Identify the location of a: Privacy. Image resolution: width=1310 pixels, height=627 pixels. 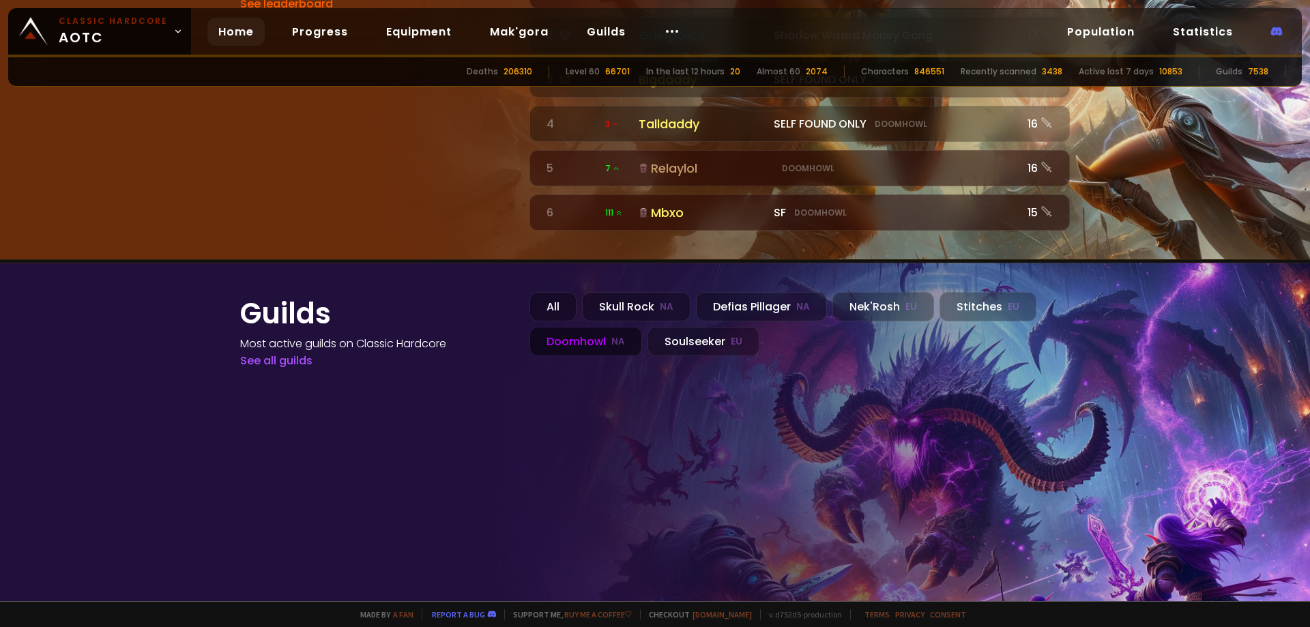
(910, 614).